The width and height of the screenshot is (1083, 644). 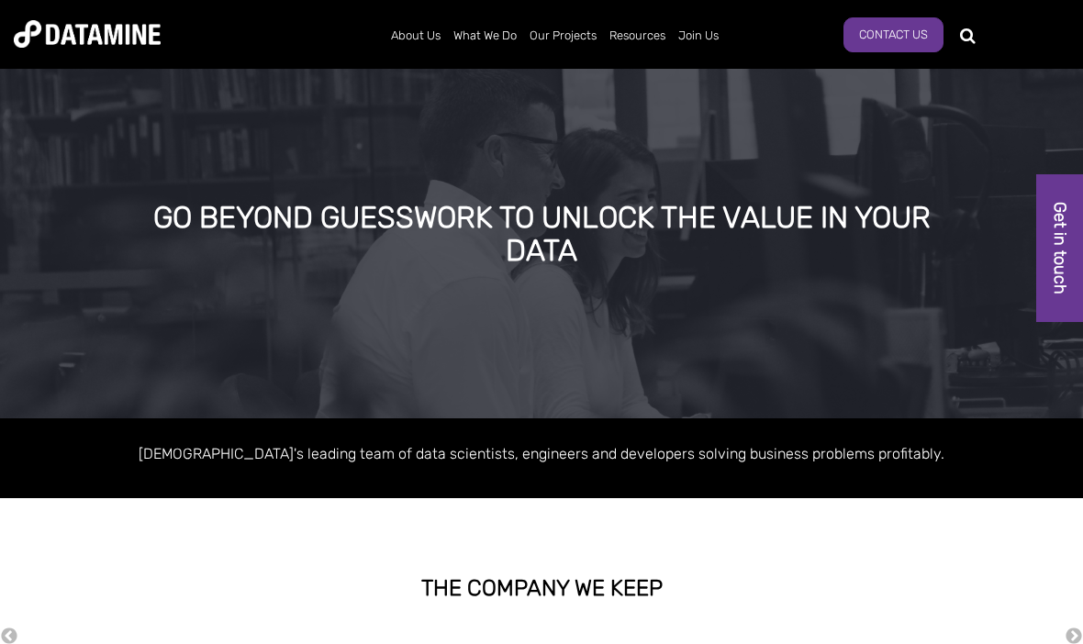 I want to click on a: Join Us, so click(x=699, y=36).